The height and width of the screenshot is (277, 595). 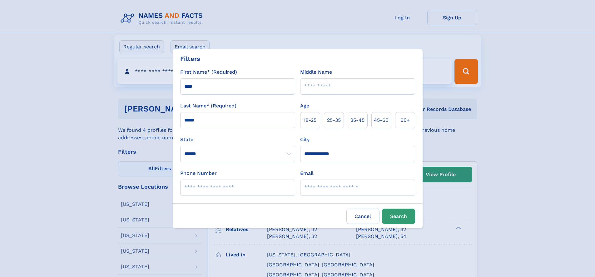 What do you see at coordinates (190, 59) in the screenshot?
I see `div: Filters` at bounding box center [190, 59].